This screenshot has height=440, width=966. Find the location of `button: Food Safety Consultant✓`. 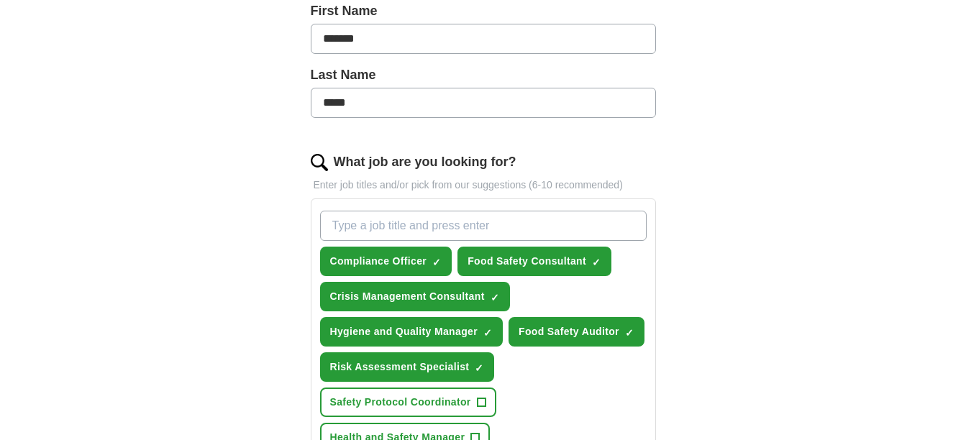

button: Food Safety Consultant✓ is located at coordinates (535, 261).